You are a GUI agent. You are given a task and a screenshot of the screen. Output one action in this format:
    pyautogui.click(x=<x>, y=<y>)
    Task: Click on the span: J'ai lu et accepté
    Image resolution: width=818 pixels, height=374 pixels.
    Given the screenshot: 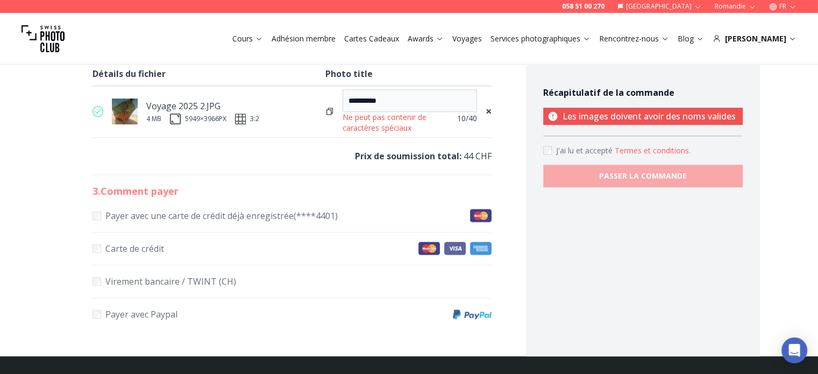 What is the action you would take?
    pyautogui.click(x=585, y=150)
    